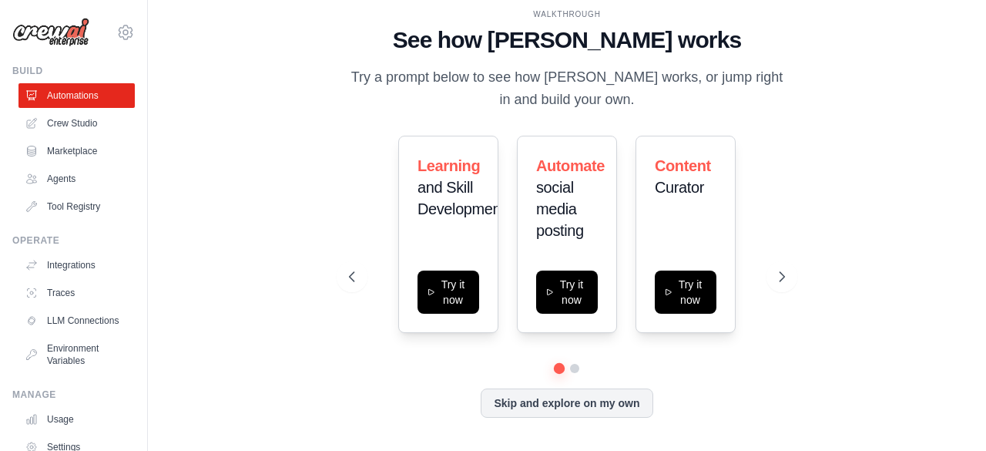 The height and width of the screenshot is (451, 986). I want to click on span: Curator, so click(679, 187).